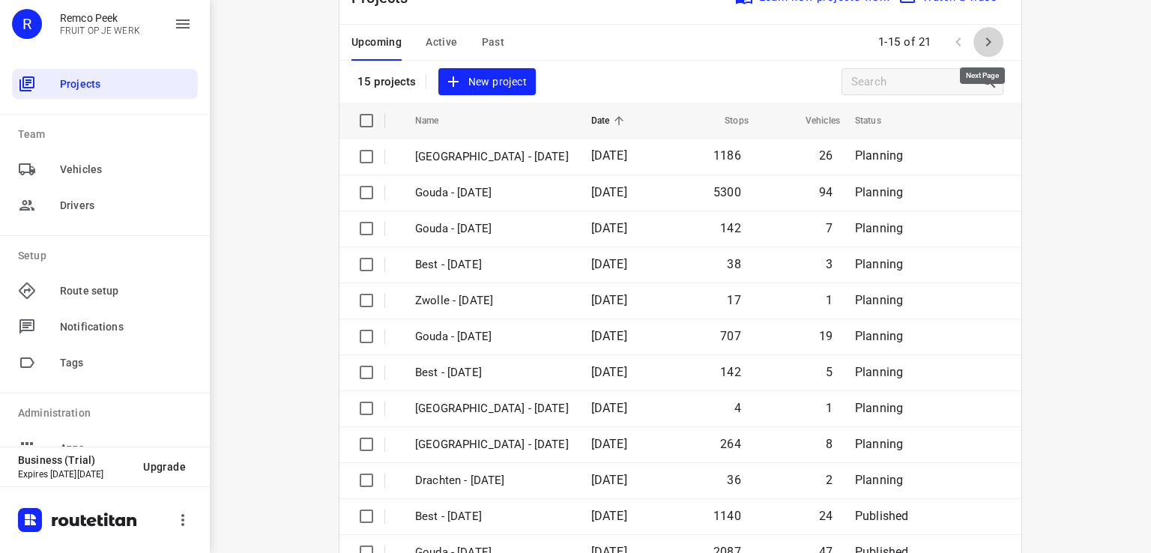 The width and height of the screenshot is (1151, 553). Describe the element at coordinates (492, 157) in the screenshot. I see `p: Zwolle - Wednesday` at that location.